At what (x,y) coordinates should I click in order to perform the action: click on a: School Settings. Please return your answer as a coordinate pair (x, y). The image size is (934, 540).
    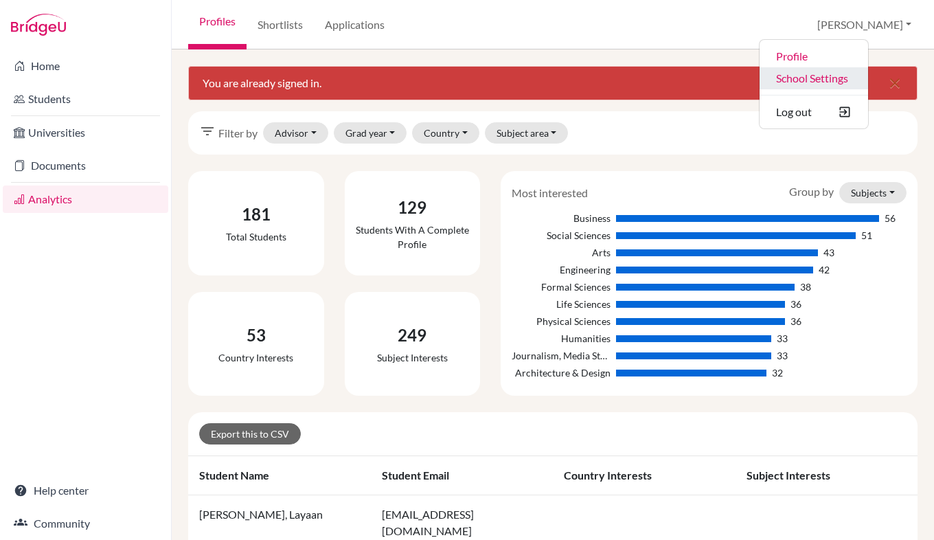
    Looking at the image, I should click on (814, 78).